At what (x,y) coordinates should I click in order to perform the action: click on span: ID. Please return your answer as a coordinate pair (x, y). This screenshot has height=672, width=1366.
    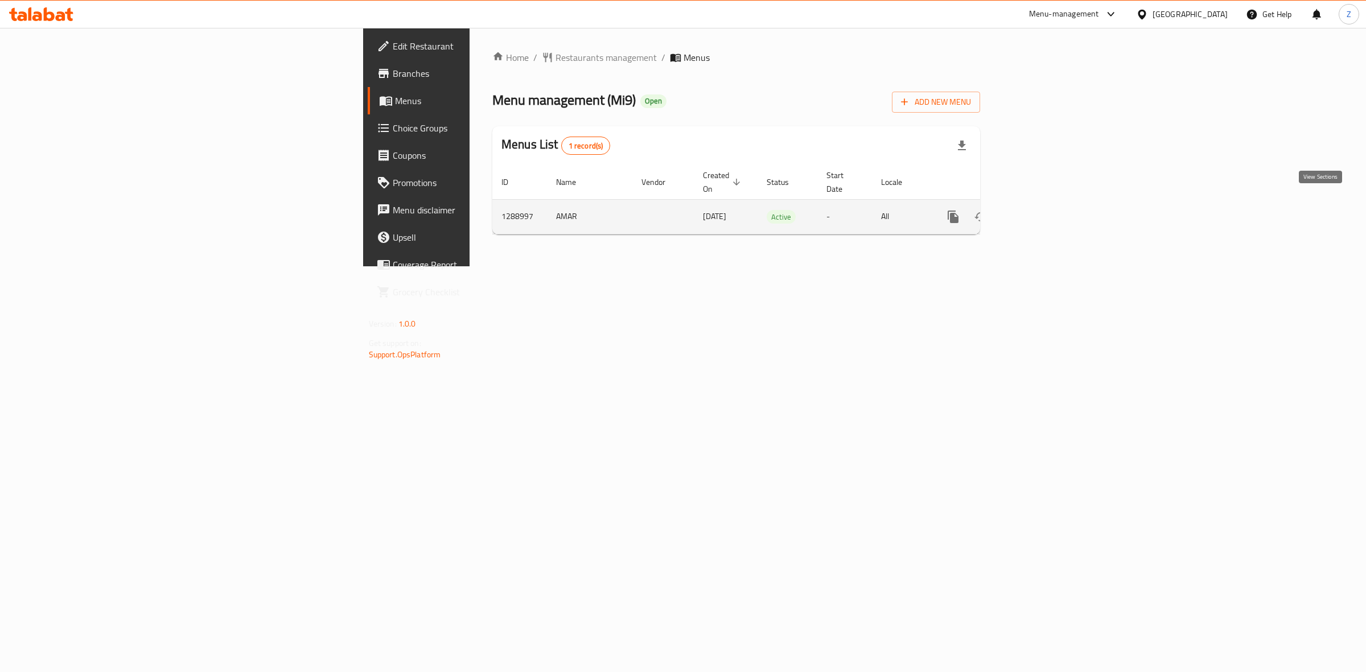
    Looking at the image, I should click on (512, 182).